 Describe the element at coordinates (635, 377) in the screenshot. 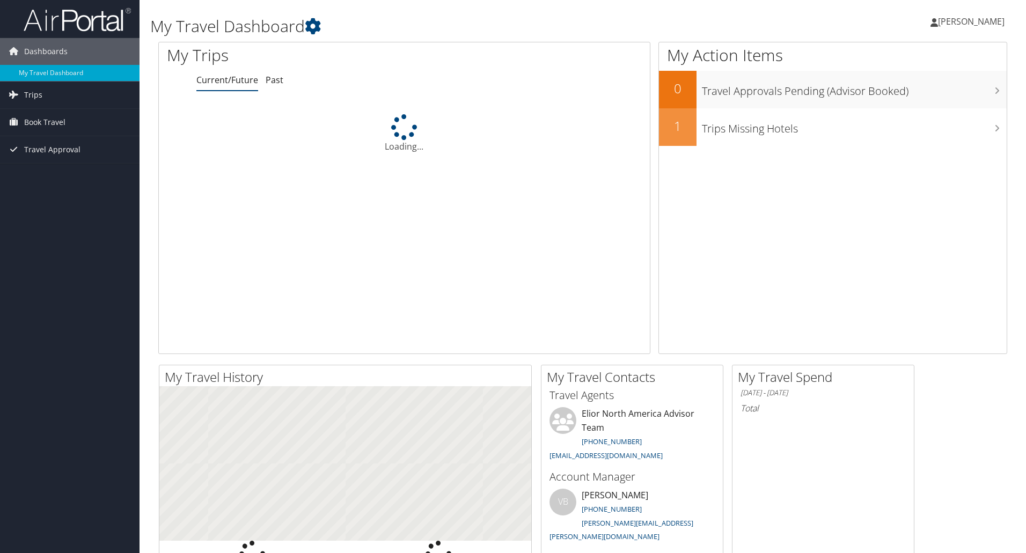

I see `h2: My Travel Contacts` at that location.